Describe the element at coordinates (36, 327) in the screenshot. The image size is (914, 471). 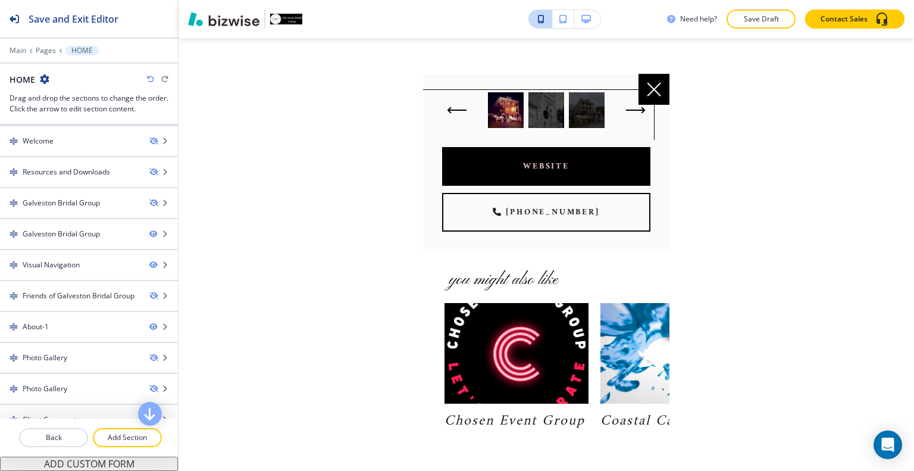
I see `div: About-1` at that location.